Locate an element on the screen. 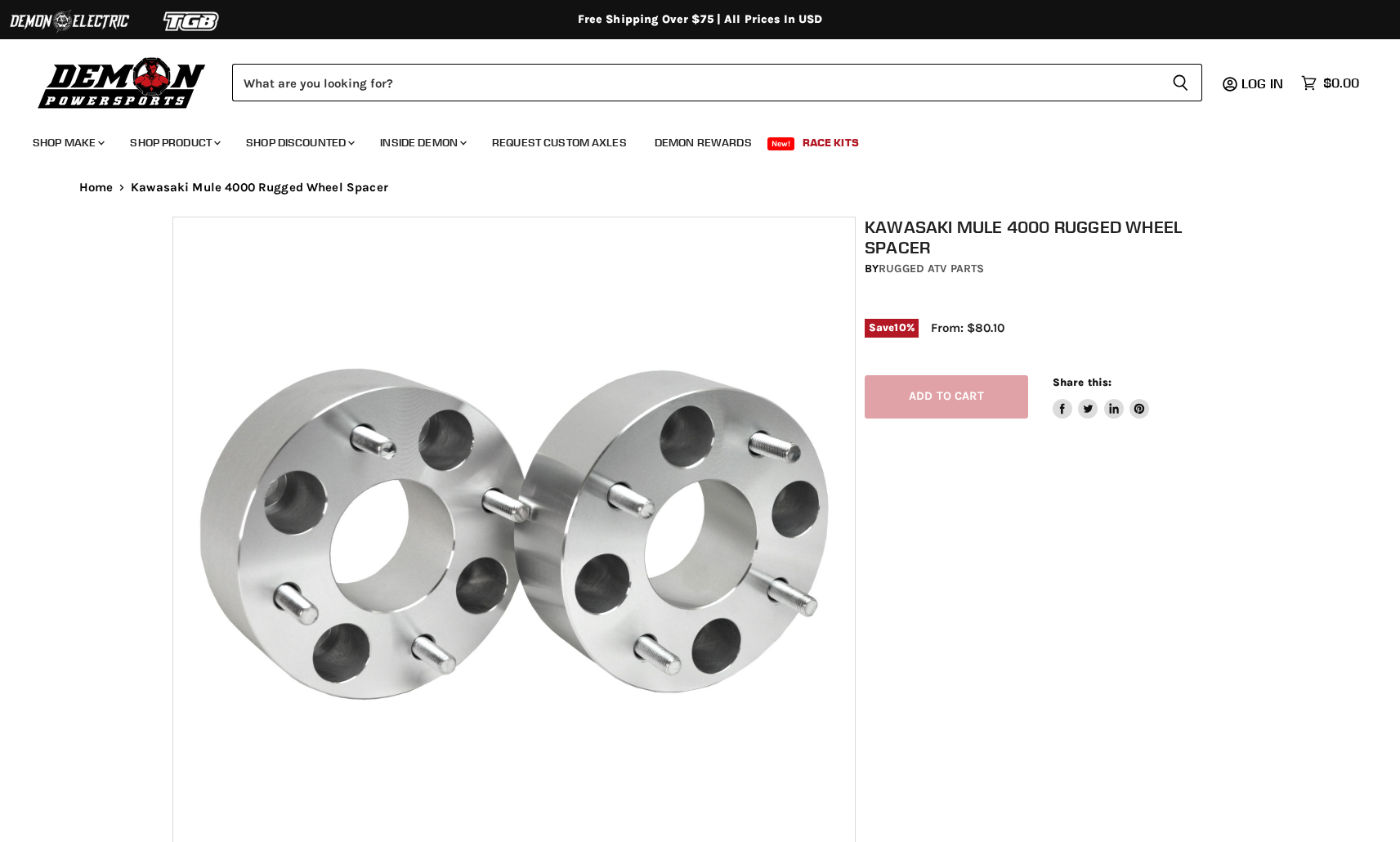 This screenshot has height=842, width=1400. span: Kawasaki Mule 4000 Rugged Wheel Spacer is located at coordinates (259, 188).